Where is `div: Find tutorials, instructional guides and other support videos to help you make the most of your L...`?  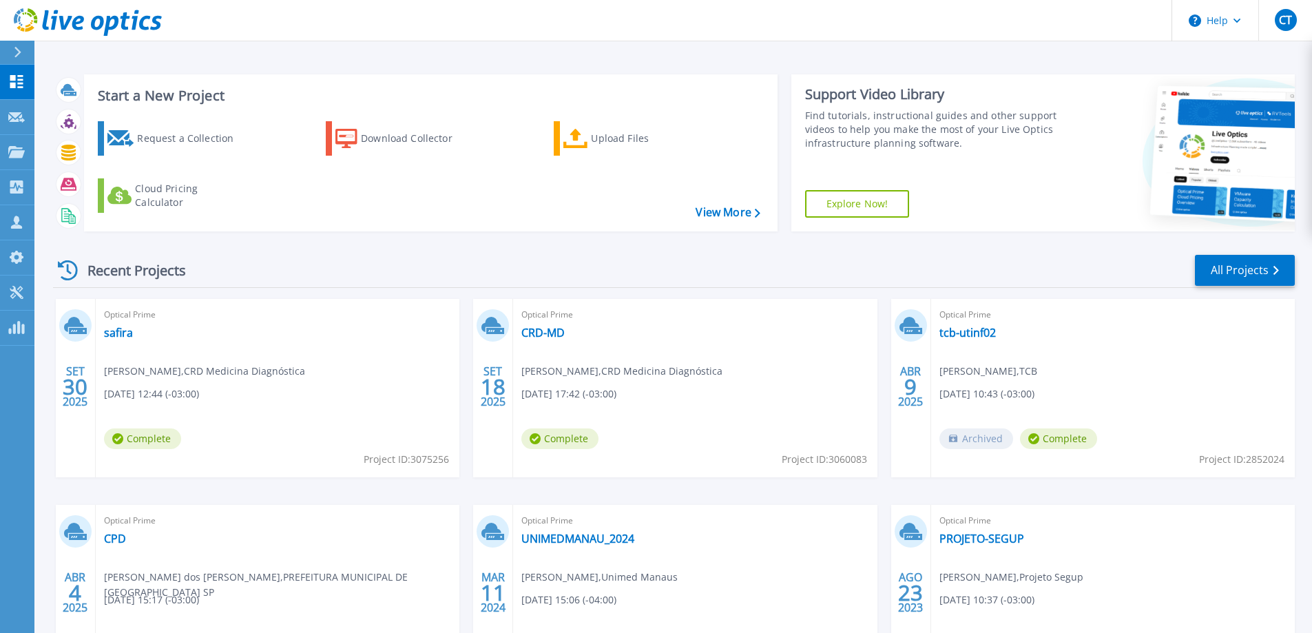 div: Find tutorials, instructional guides and other support videos to help you make the most of your L... is located at coordinates (934, 130).